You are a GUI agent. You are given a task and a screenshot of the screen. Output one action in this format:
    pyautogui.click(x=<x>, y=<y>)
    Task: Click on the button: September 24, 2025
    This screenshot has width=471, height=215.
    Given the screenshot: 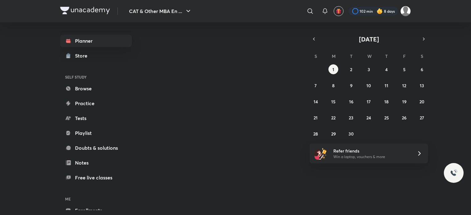 What is the action you would take?
    pyautogui.click(x=369, y=117)
    